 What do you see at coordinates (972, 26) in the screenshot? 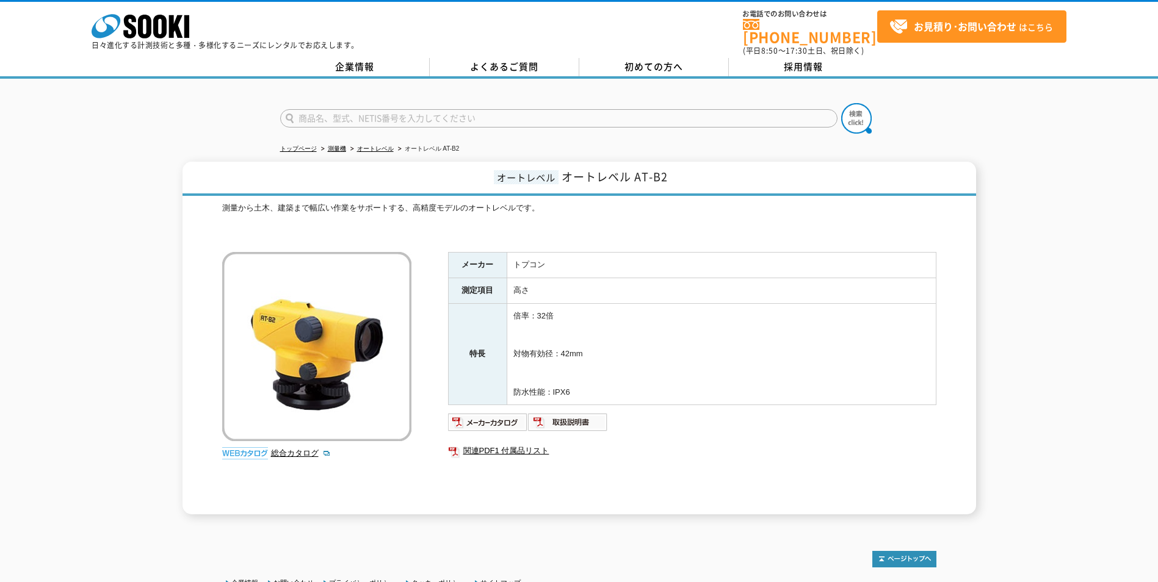
I see `a: お見積り･お問い合わせはこちら` at bounding box center [972, 26].